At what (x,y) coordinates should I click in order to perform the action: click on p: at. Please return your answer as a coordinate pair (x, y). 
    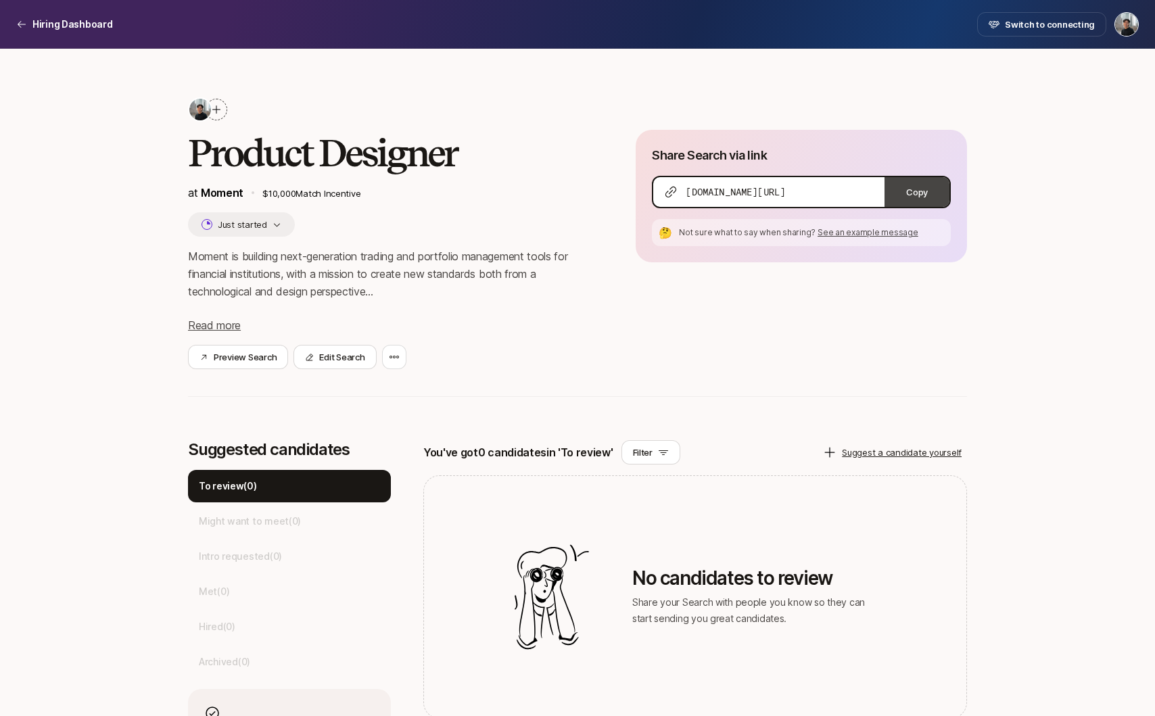
    Looking at the image, I should click on (216, 193).